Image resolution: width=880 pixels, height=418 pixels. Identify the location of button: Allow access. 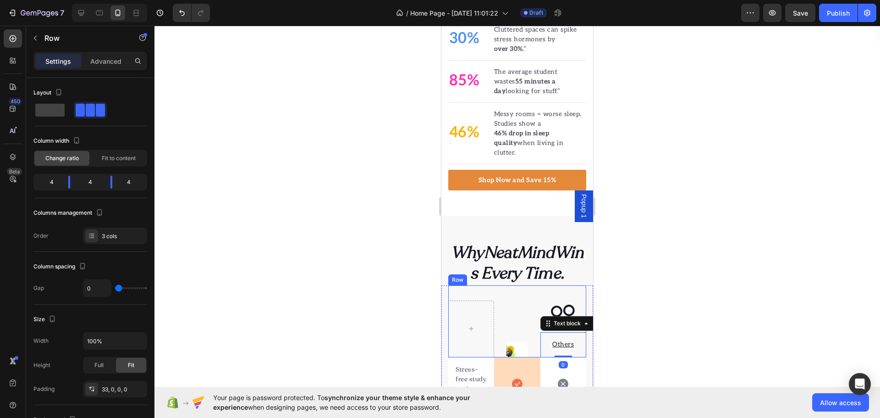
(841, 402).